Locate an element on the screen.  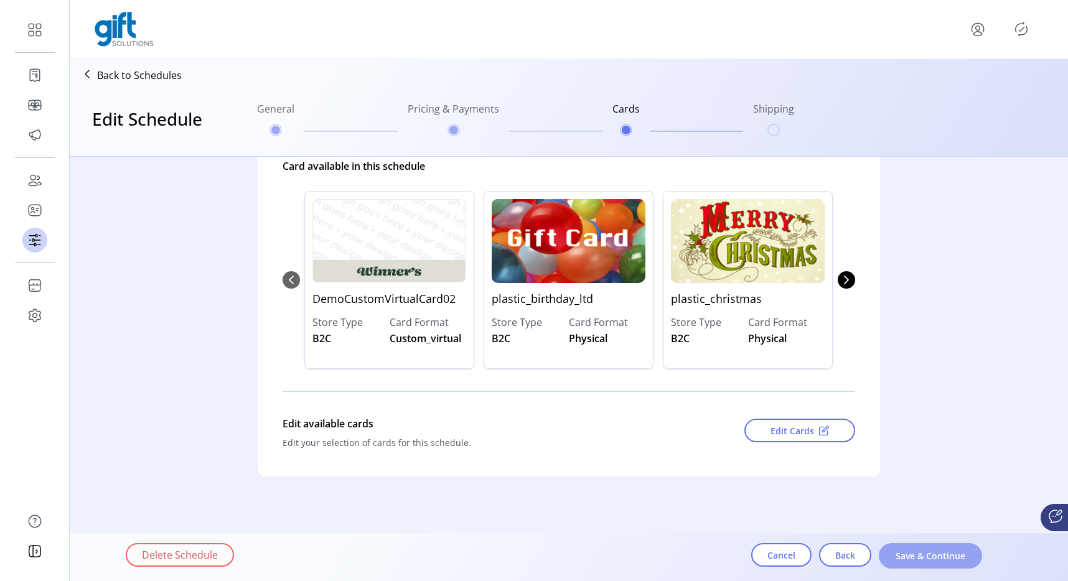
button: Save & Continue is located at coordinates (931, 556).